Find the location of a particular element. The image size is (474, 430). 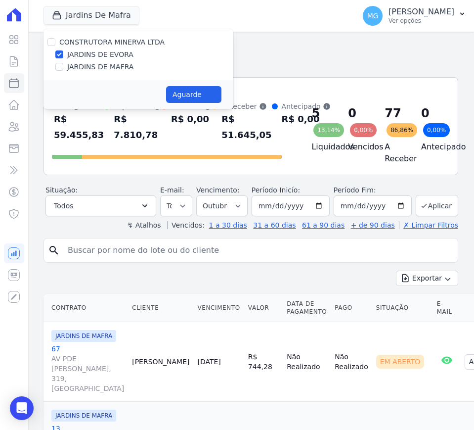

h4: Antecipado is located at coordinates (432, 147).